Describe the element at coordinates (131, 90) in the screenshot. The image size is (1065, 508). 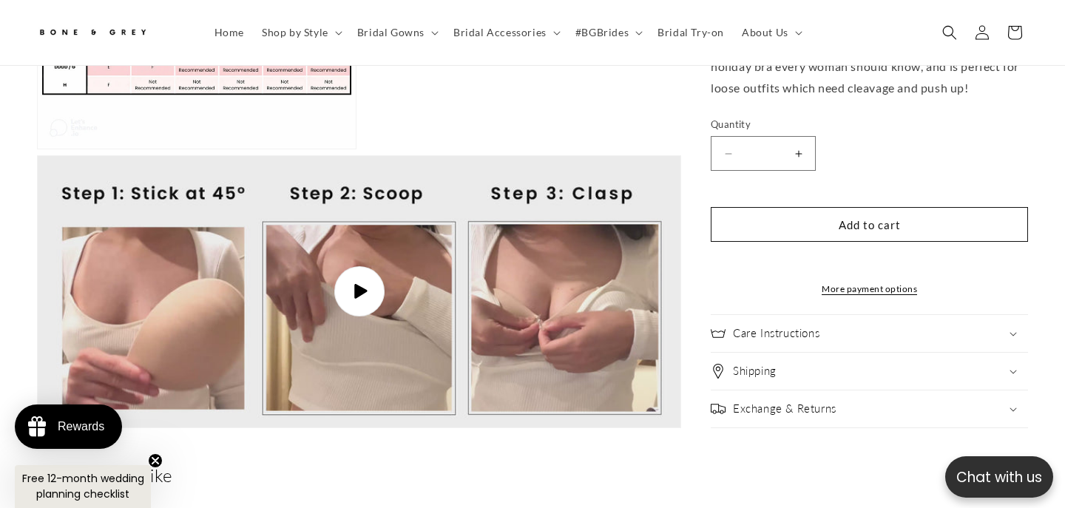
I see `a: Write a review` at that location.